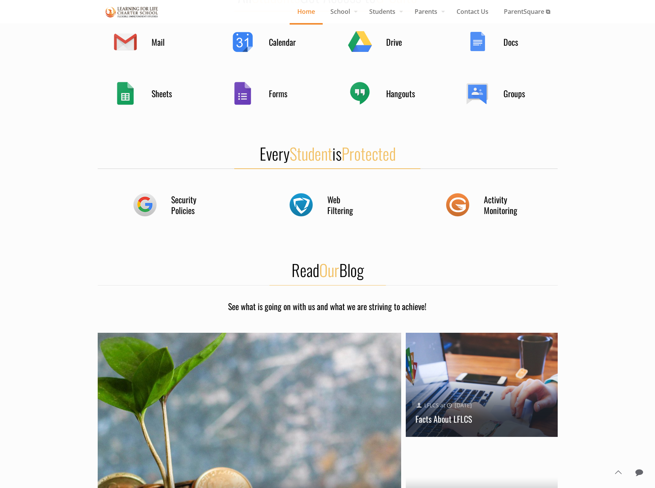  What do you see at coordinates (472, 12) in the screenshot?
I see `span: Contact Us` at bounding box center [472, 12].